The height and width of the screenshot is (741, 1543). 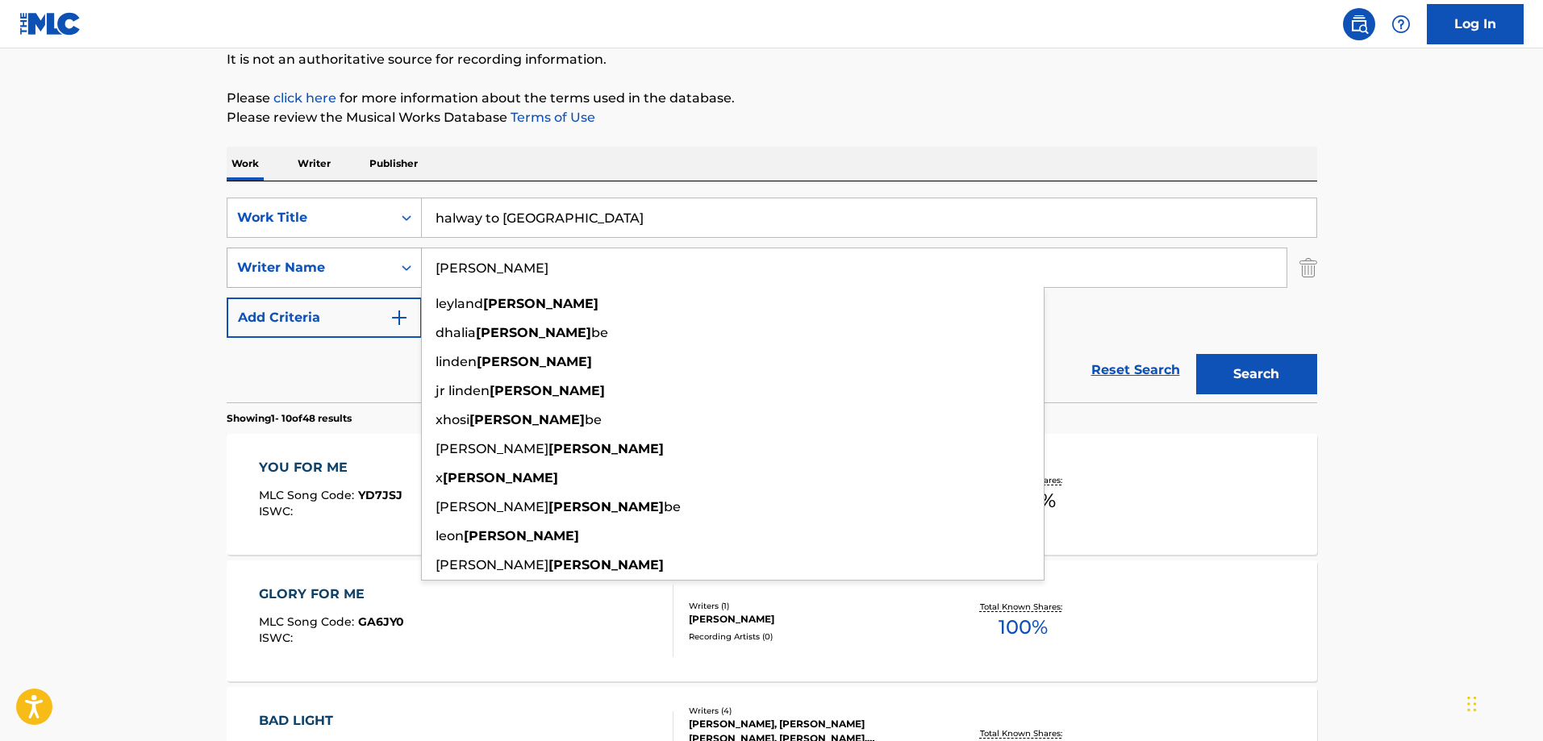 I want to click on a: Public Search, so click(x=1359, y=24).